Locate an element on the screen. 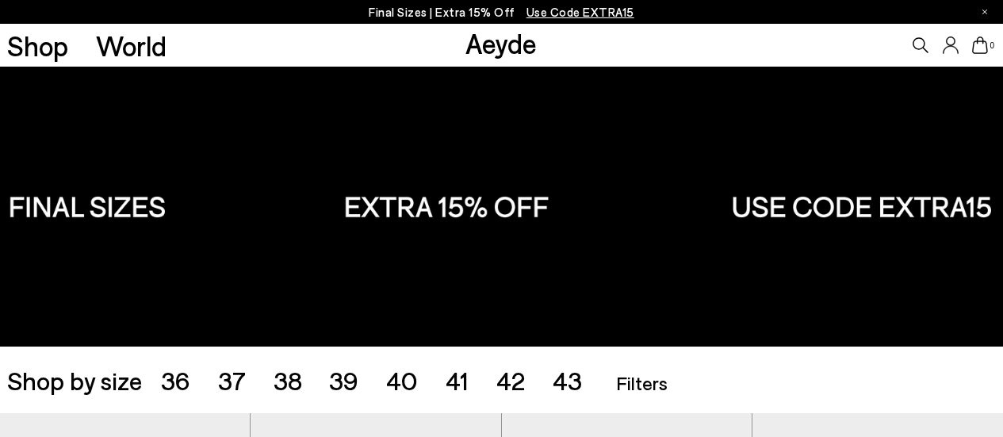  span: 38 is located at coordinates (288, 380).